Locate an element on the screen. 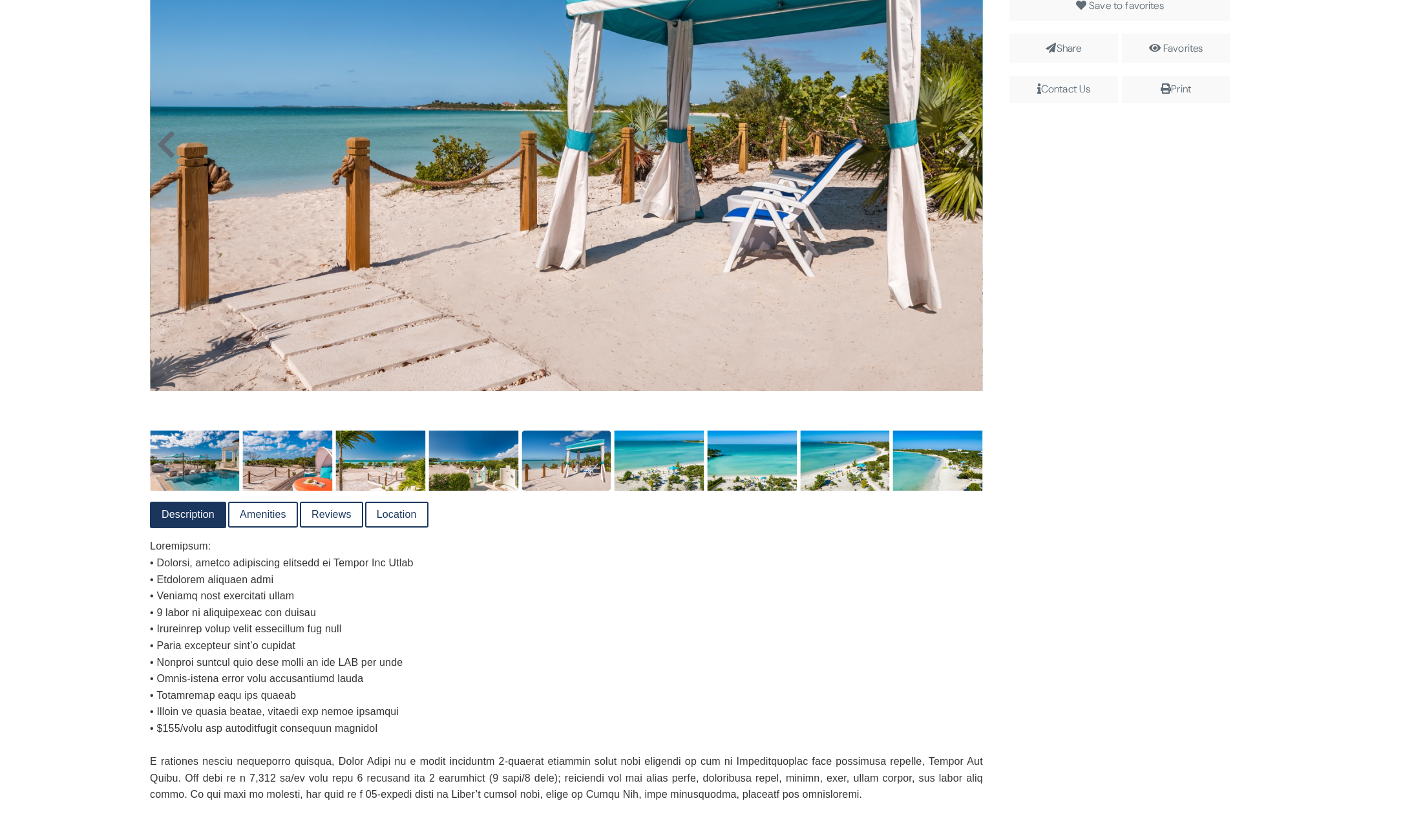 The image size is (1425, 823). img: c0537aeb-0dc6-429e-8f2f-d4fe17e3c202 is located at coordinates (473, 460).